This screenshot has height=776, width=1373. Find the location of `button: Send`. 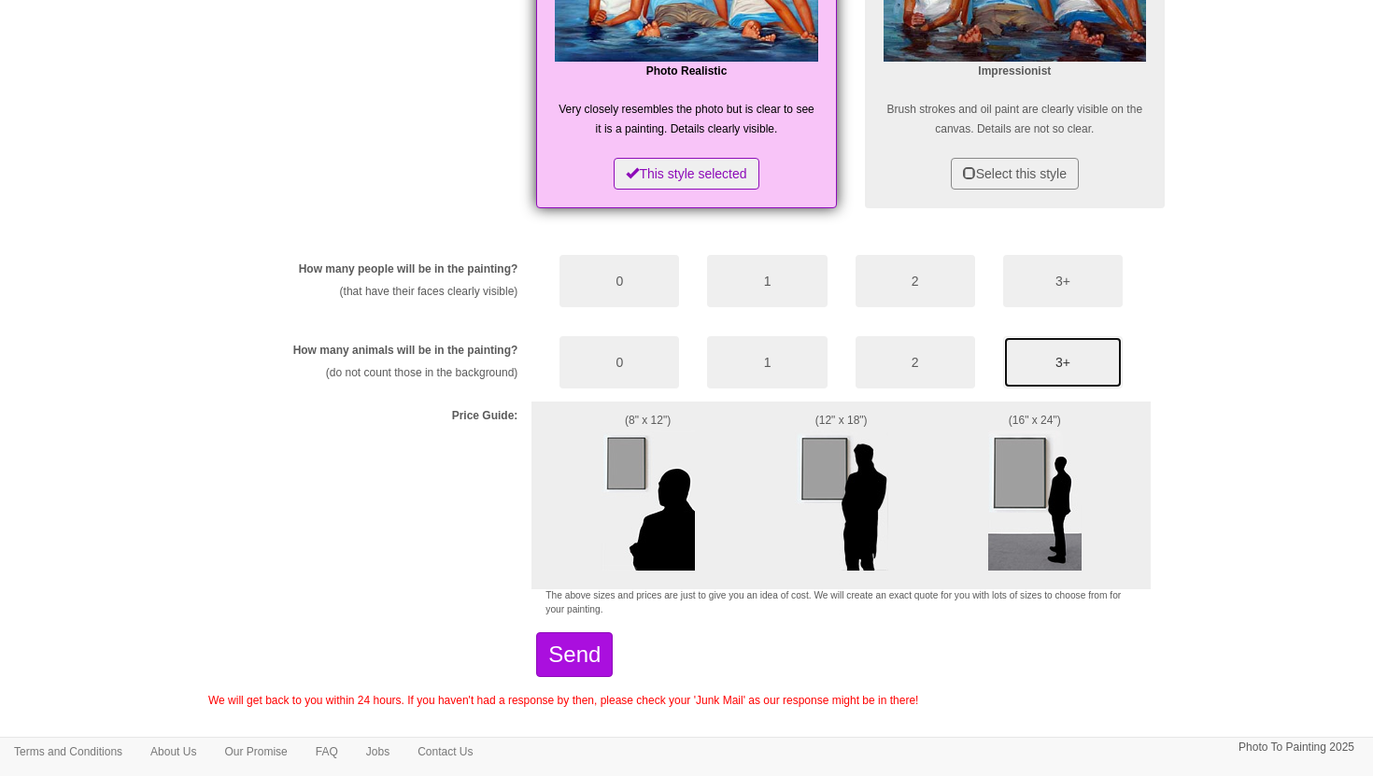

button: Send is located at coordinates (574, 655).